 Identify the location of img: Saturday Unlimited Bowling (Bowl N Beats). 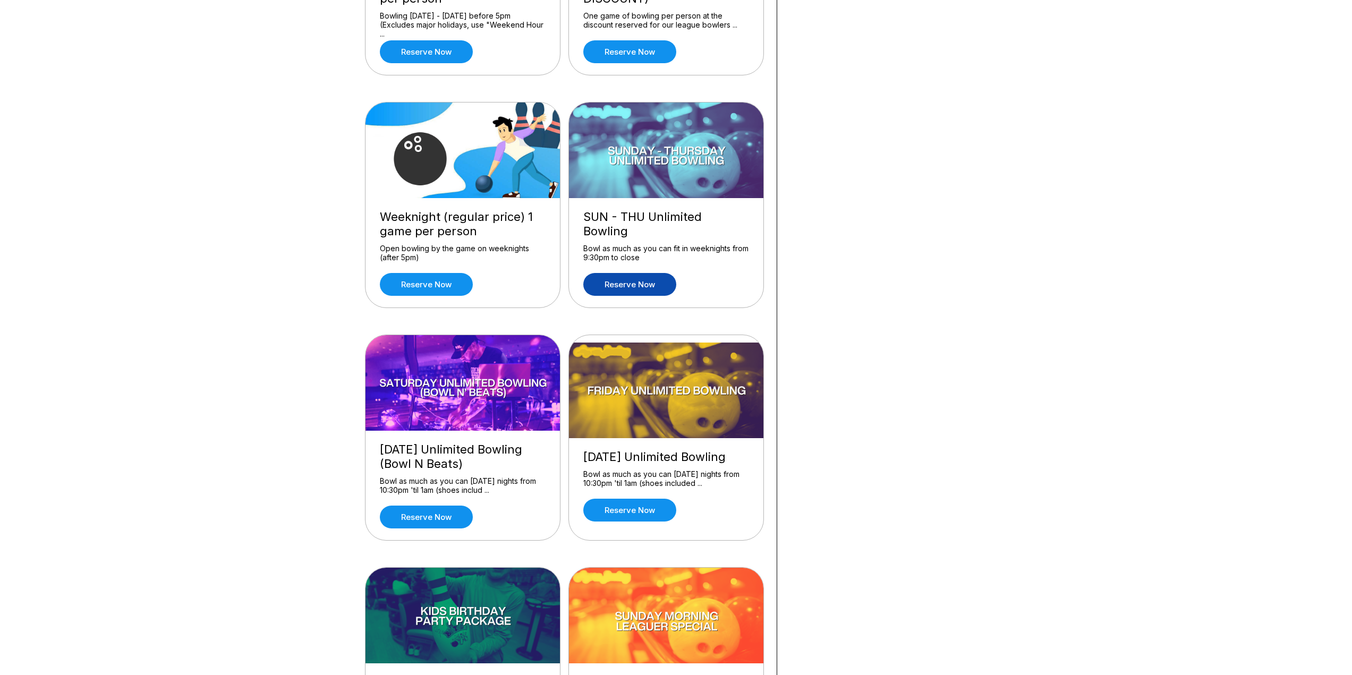
(463, 383).